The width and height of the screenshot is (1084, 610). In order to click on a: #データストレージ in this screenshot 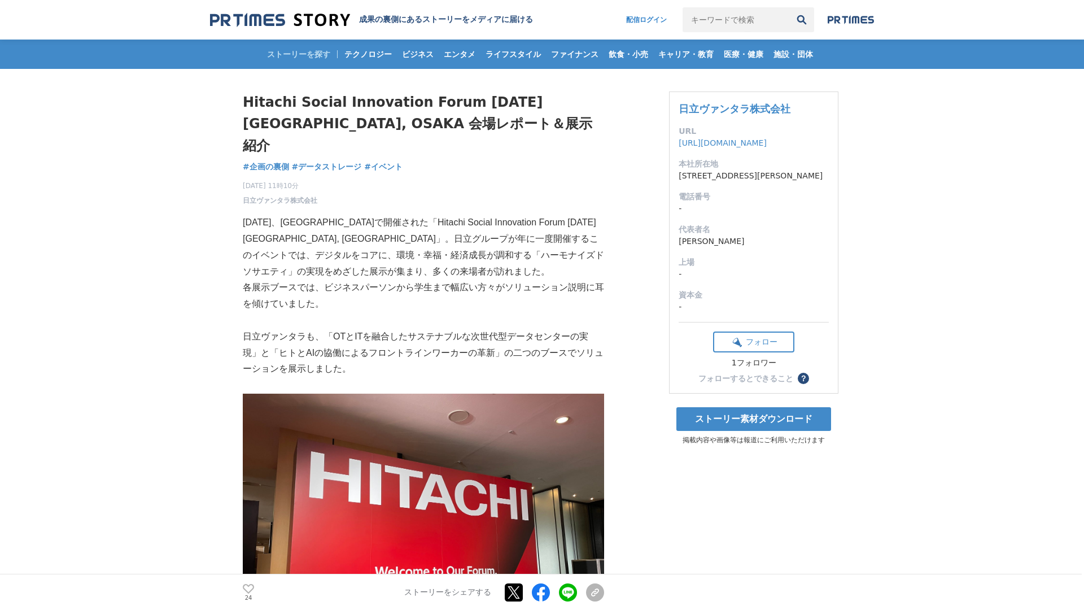, I will do `click(327, 167)`.